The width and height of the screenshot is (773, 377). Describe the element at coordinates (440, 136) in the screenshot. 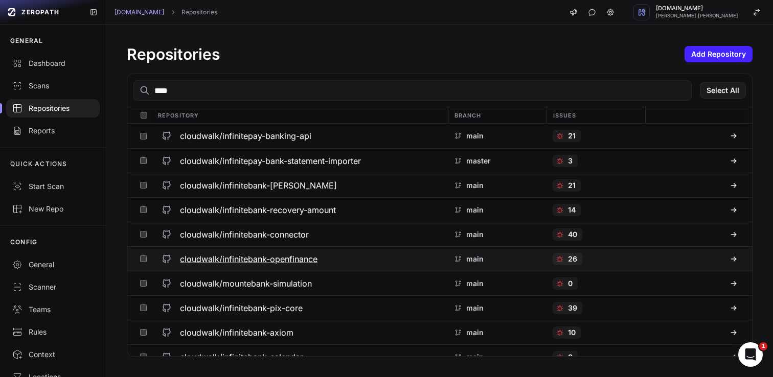

I see `div: cloudwalk/infinitepay-banking-api main 21` at that location.